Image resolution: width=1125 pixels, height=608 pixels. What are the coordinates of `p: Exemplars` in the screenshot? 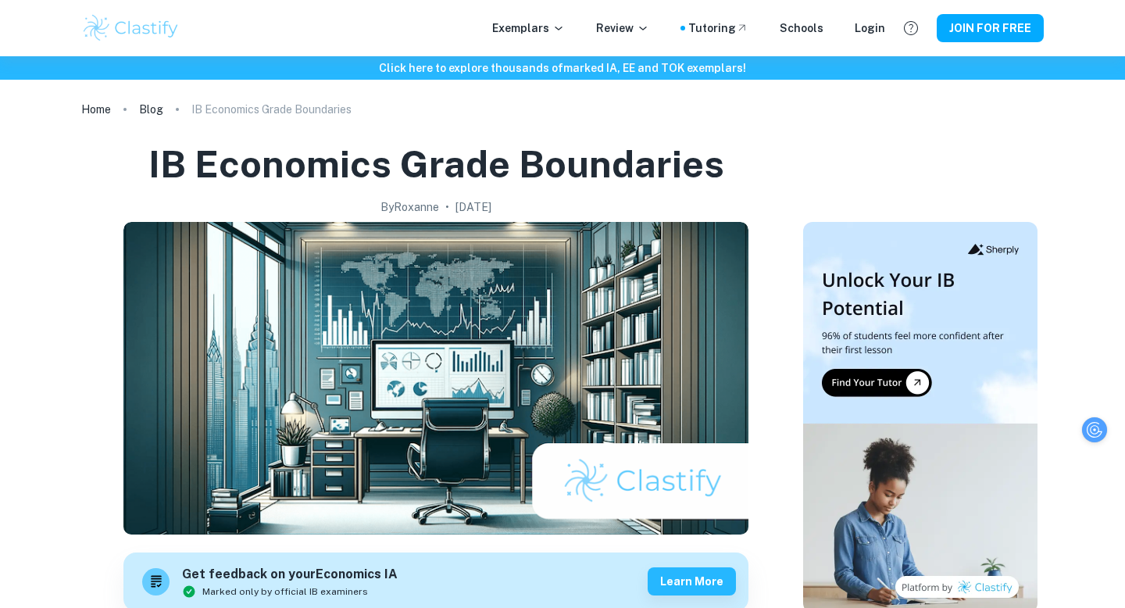 It's located at (528, 28).